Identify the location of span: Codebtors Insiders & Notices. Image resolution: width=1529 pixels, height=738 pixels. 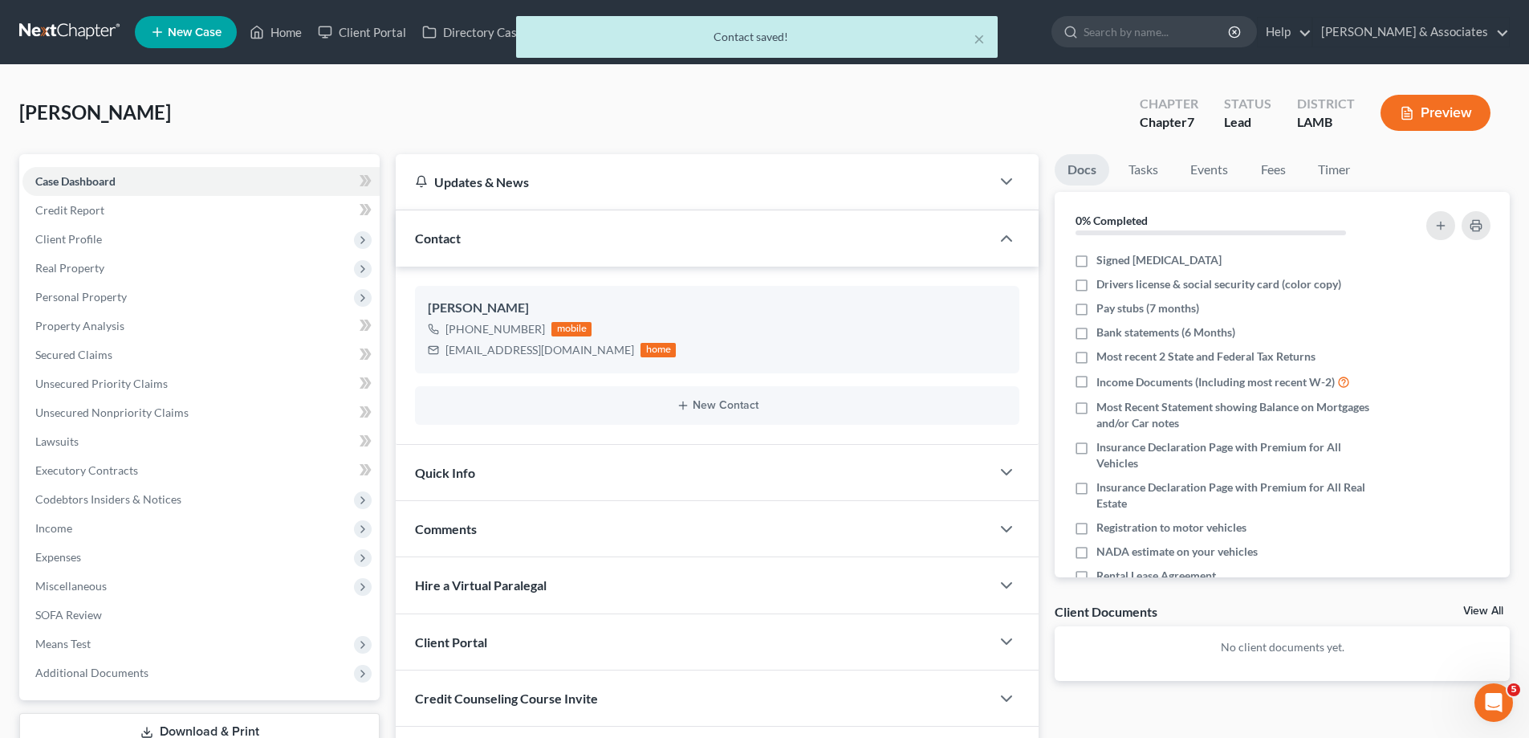
(108, 498).